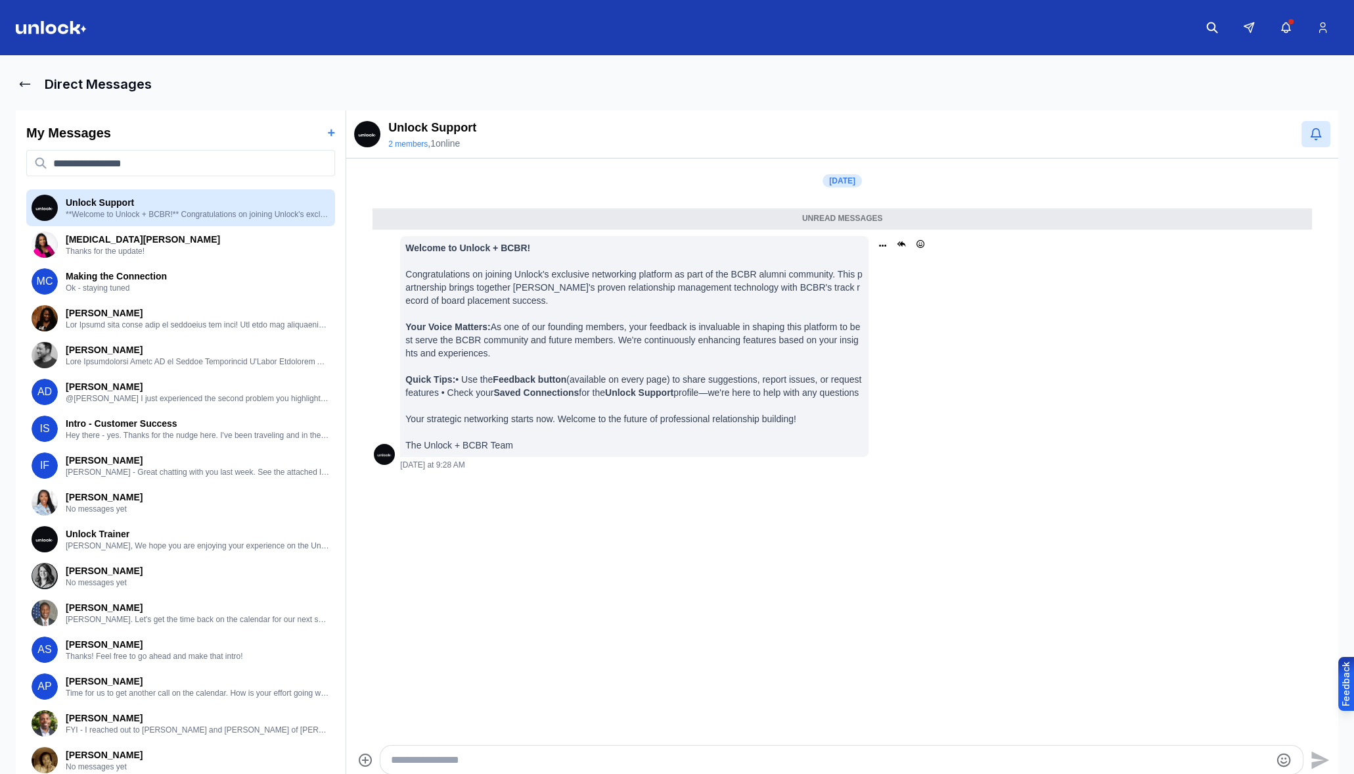  Describe the element at coordinates (45, 281) in the screenshot. I see `span: MC` at that location.